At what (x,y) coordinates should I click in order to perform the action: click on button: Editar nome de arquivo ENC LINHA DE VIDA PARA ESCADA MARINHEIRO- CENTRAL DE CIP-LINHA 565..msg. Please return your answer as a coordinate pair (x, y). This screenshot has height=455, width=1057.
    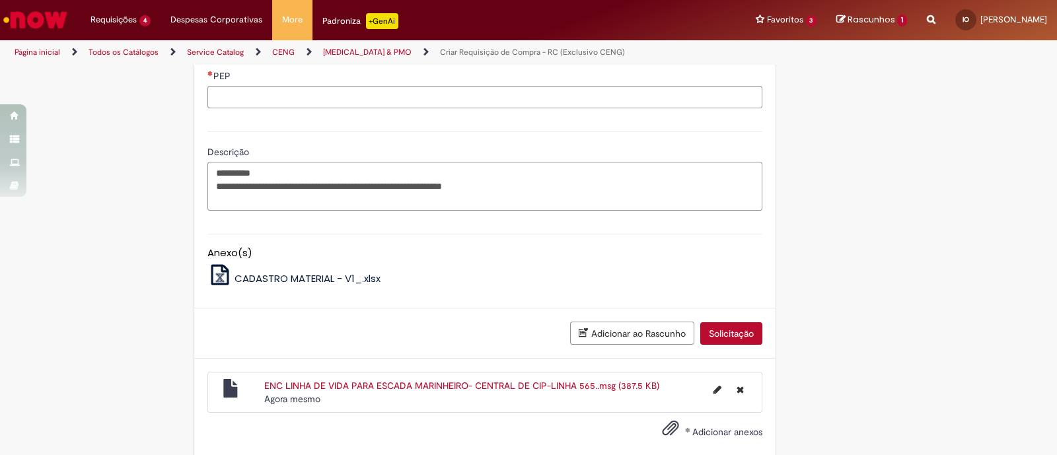
    Looking at the image, I should click on (718, 390).